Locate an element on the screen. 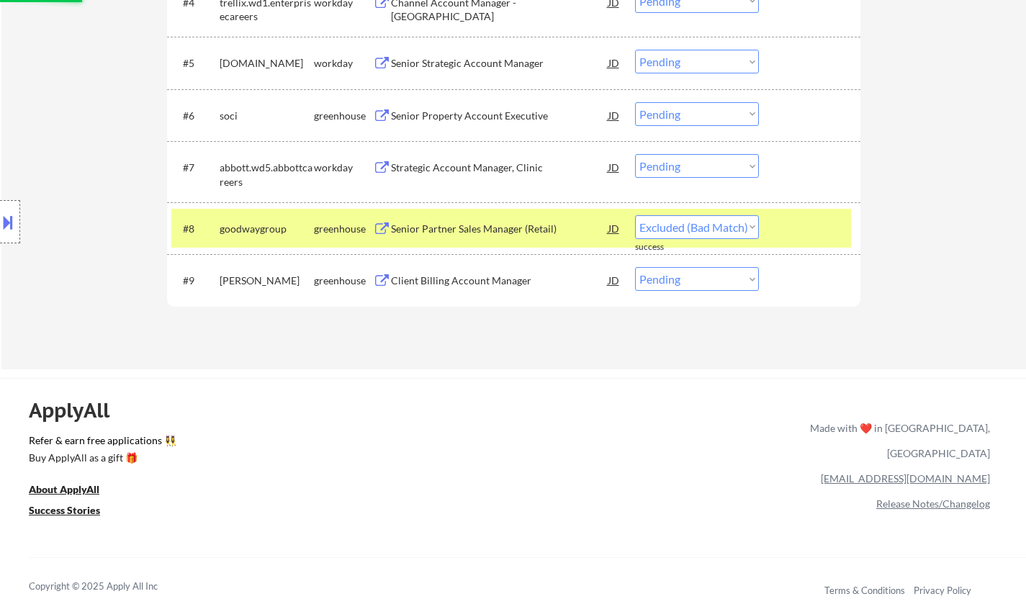 The height and width of the screenshot is (604, 1026). div: Senior Partner Sales Manager (Retail) is located at coordinates (500, 229).